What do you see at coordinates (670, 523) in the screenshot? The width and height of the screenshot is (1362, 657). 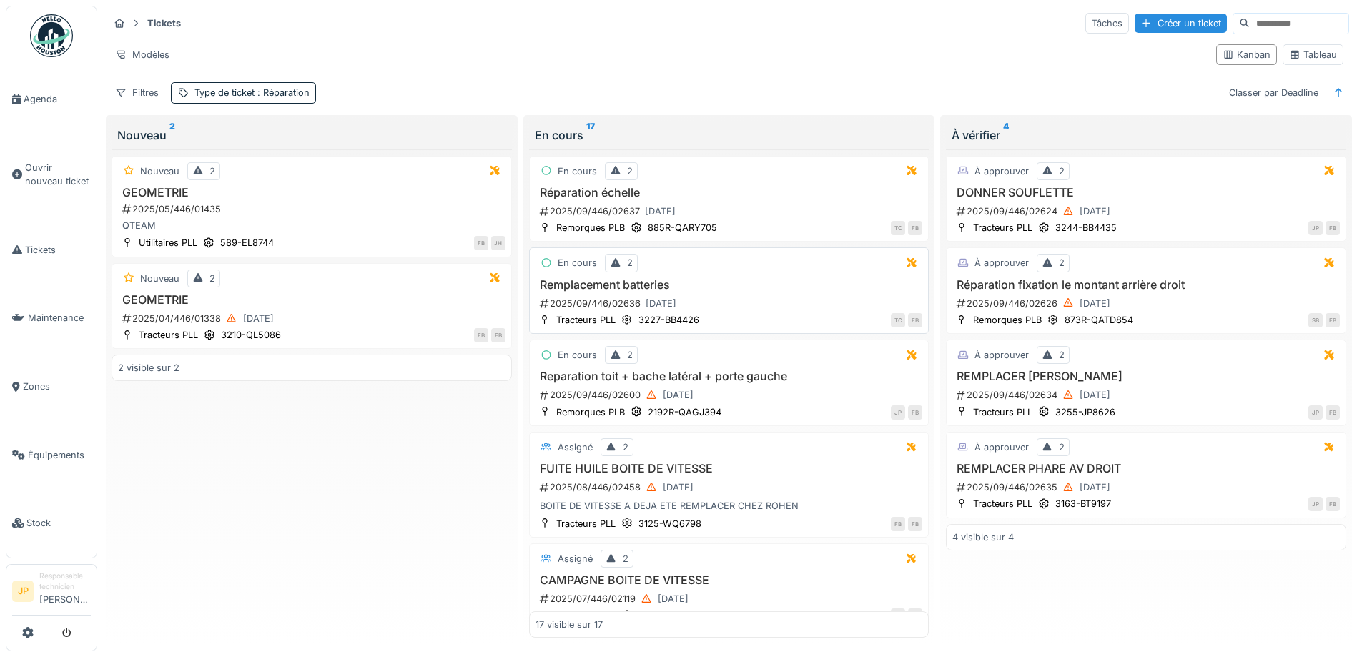 I see `div: 3125-WQ6798` at bounding box center [670, 523].